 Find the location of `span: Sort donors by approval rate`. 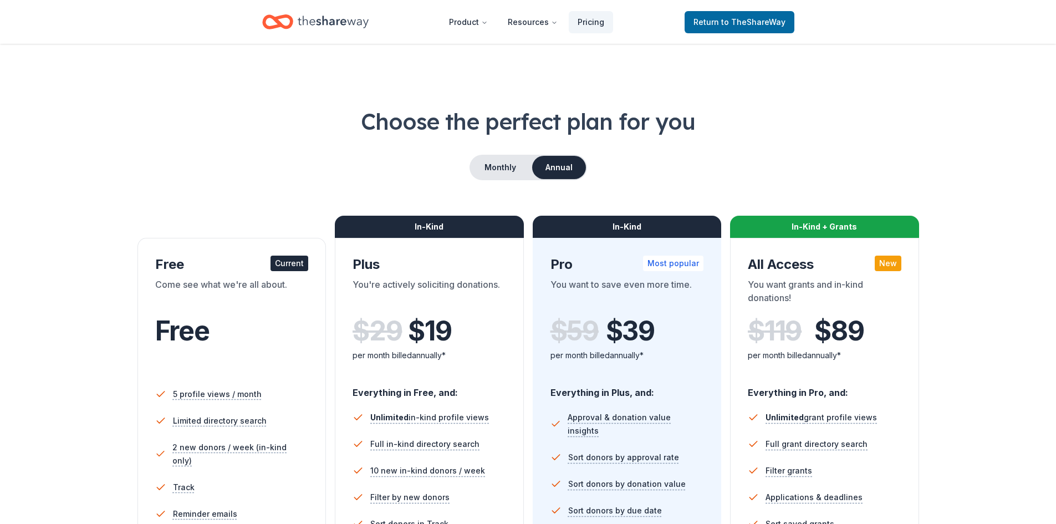

span: Sort donors by approval rate is located at coordinates (624, 457).